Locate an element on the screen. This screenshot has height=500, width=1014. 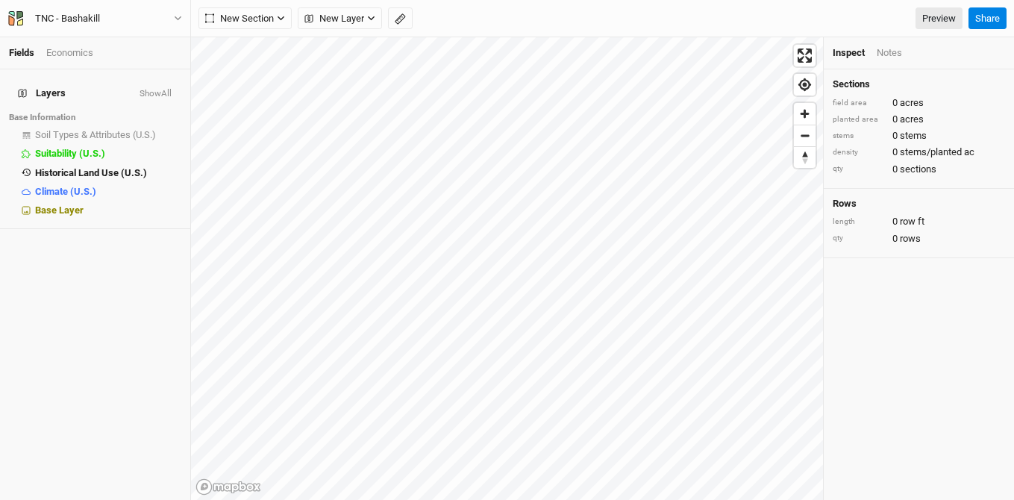
canvas: Map is located at coordinates (507, 269).